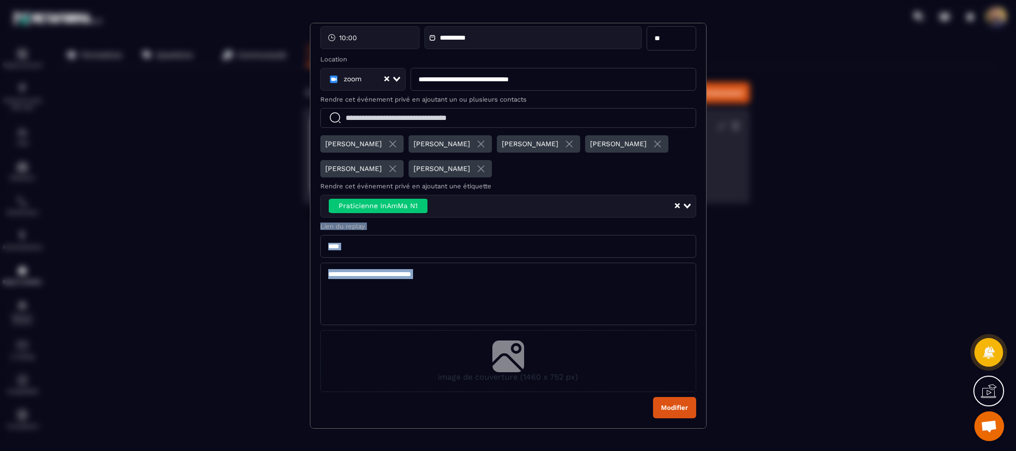 This screenshot has width=1016, height=451. I want to click on span: 10:00, so click(348, 38).